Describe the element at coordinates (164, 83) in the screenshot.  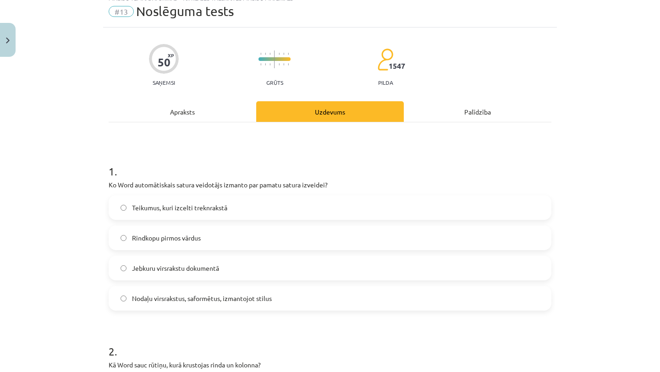
I see `p: Saņemsi` at that location.